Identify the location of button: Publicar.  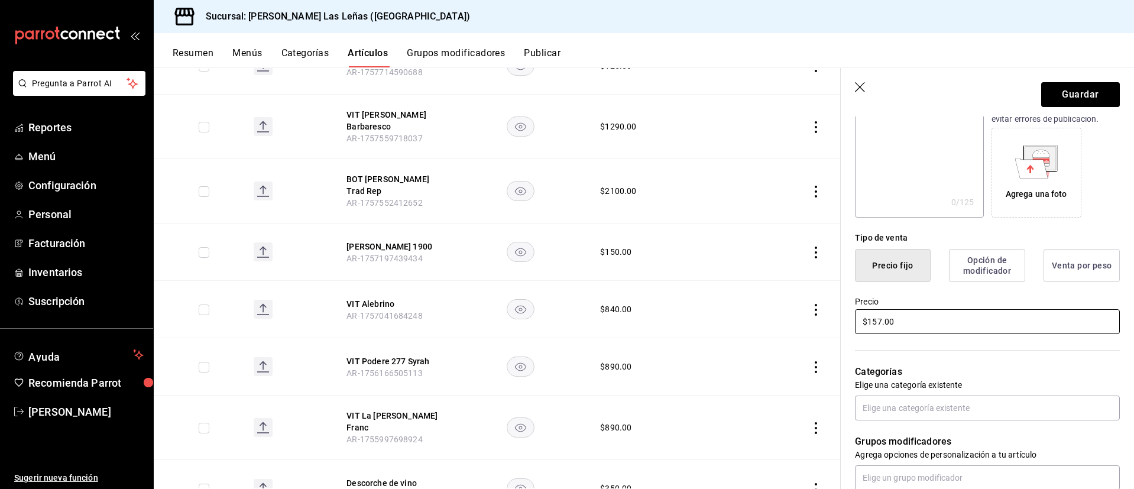
(542, 57).